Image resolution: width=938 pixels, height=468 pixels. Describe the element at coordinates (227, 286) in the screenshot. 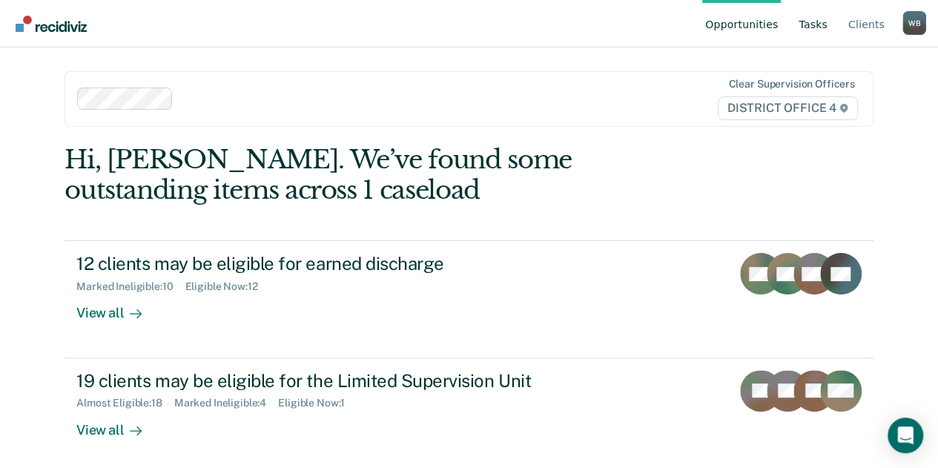

I see `div: Eligible Now : 12` at that location.